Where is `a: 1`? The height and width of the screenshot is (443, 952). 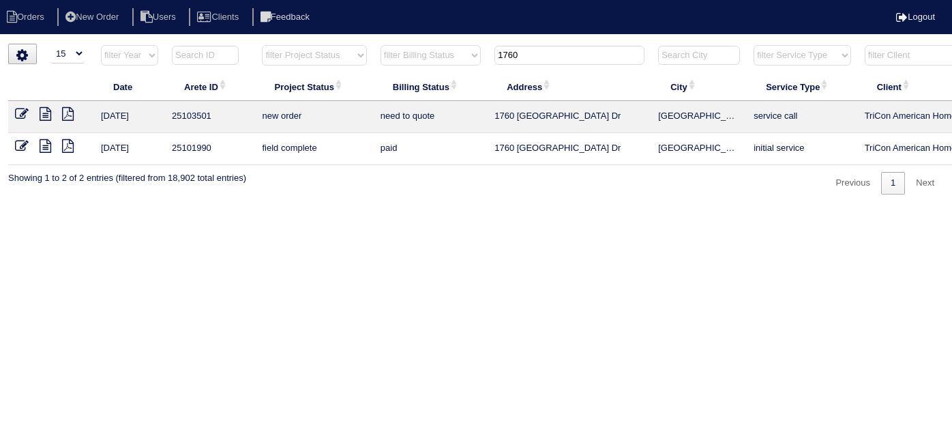
a: 1 is located at coordinates (893, 183).